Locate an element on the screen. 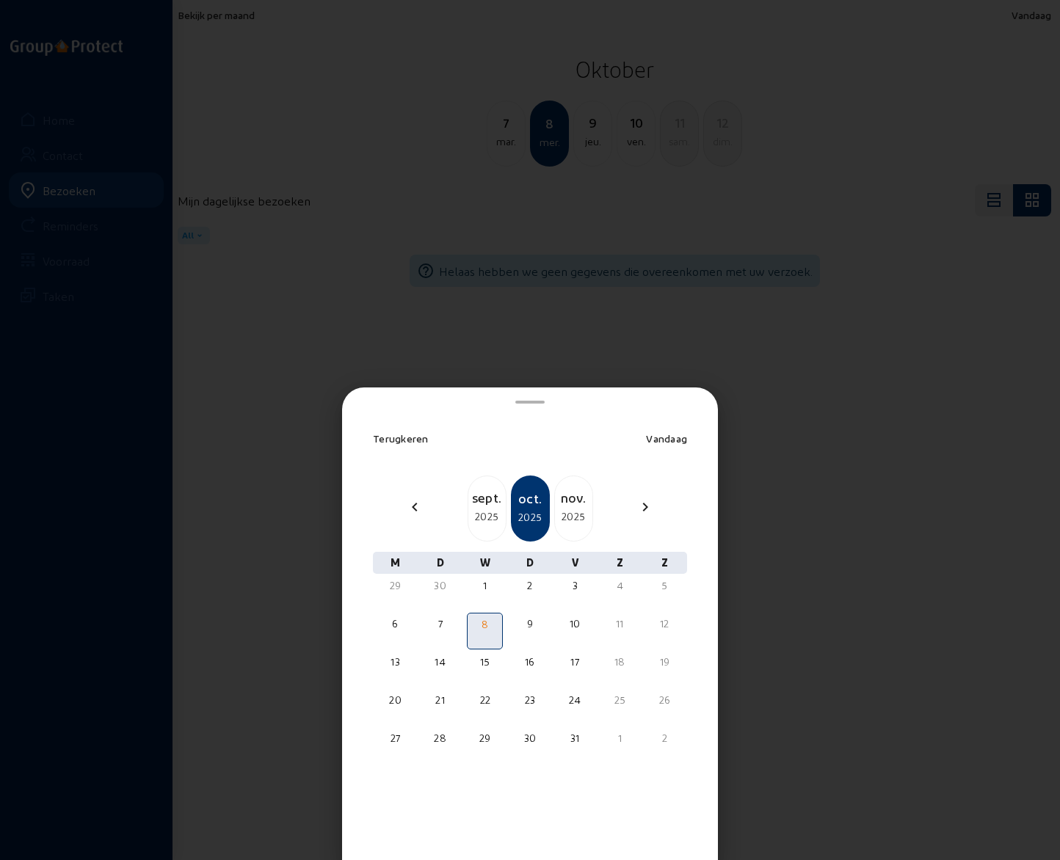  div: 18 is located at coordinates (619, 662).